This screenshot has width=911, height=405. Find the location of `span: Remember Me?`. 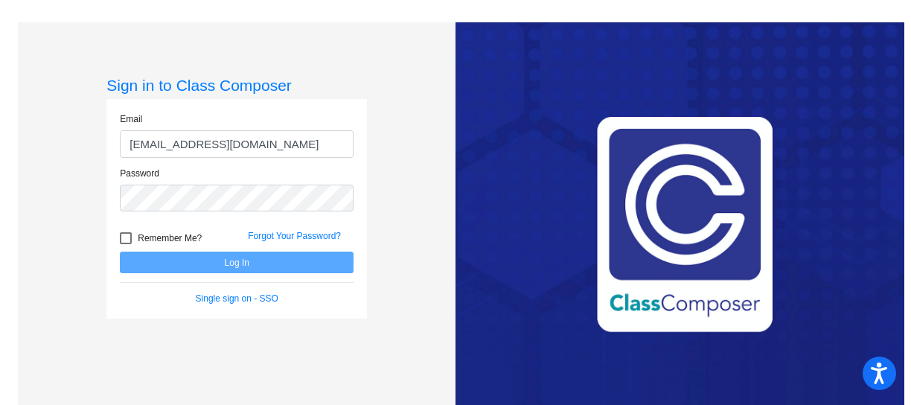

span: Remember Me? is located at coordinates (170, 238).